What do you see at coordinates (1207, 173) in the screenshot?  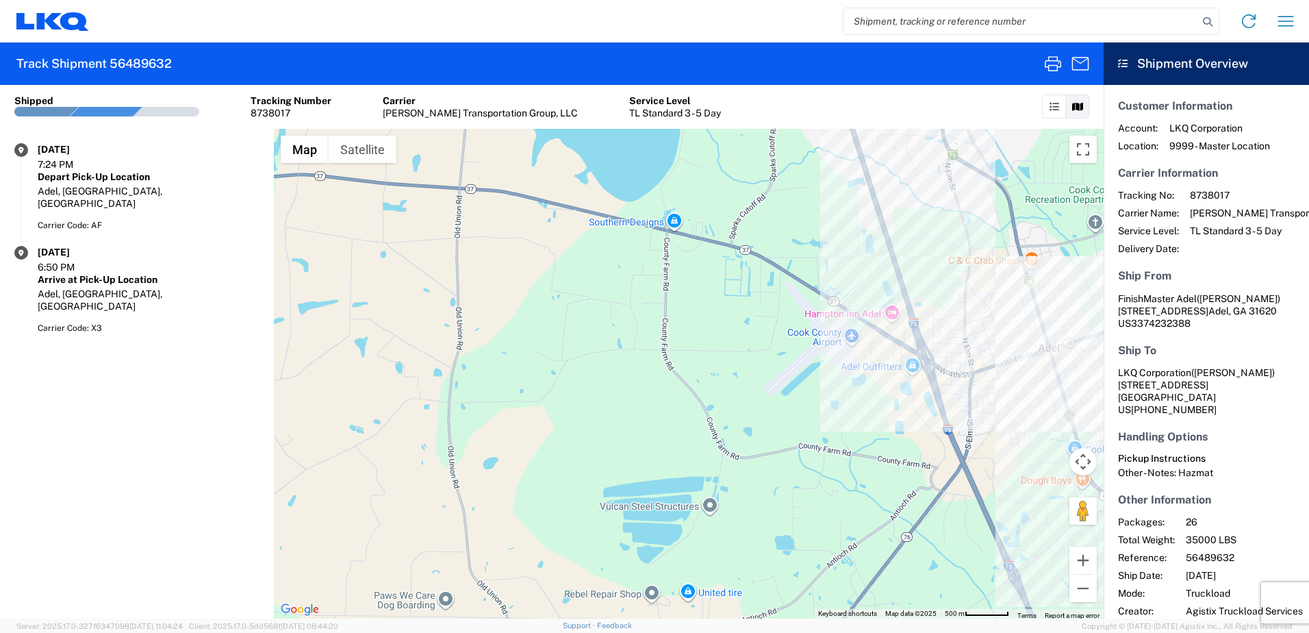 I see `h5: Carrier Information` at bounding box center [1207, 173].